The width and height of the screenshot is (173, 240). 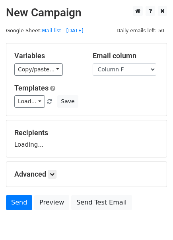 What do you see at coordinates (52, 202) in the screenshot?
I see `a: Preview` at bounding box center [52, 202].